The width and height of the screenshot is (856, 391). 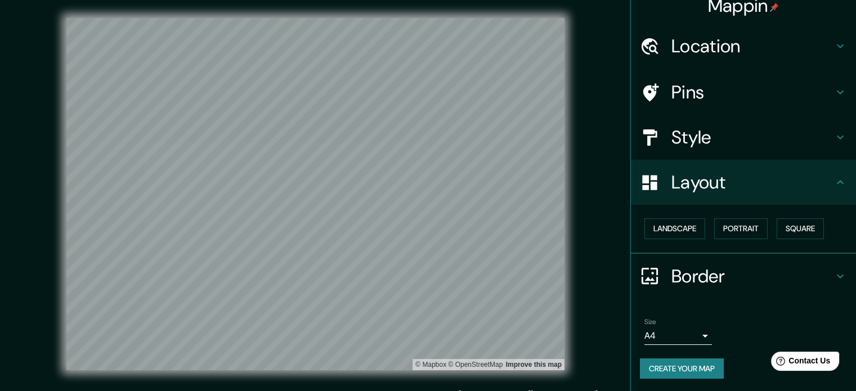 What do you see at coordinates (743, 46) in the screenshot?
I see `div: Location` at bounding box center [743, 46].